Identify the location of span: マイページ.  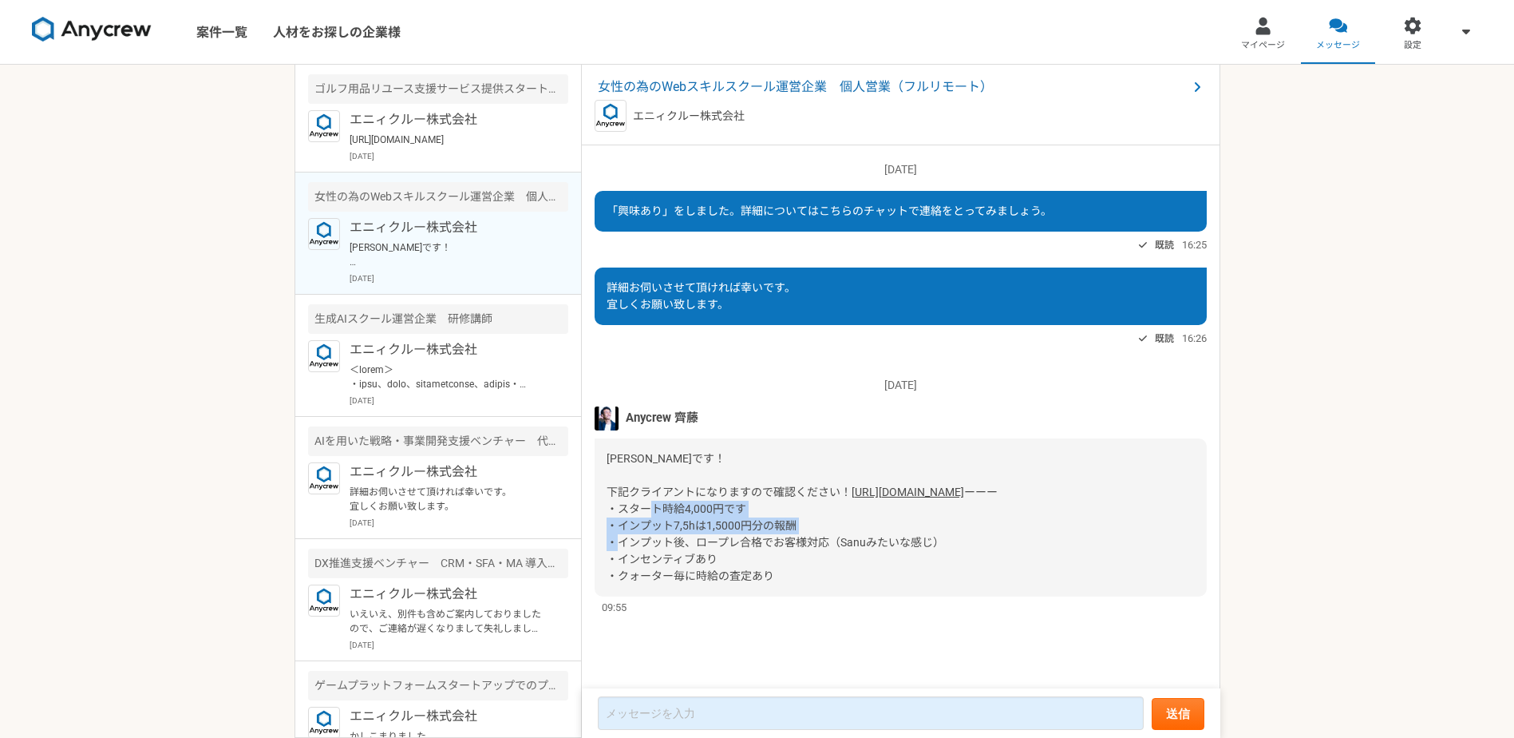
(1263, 45).